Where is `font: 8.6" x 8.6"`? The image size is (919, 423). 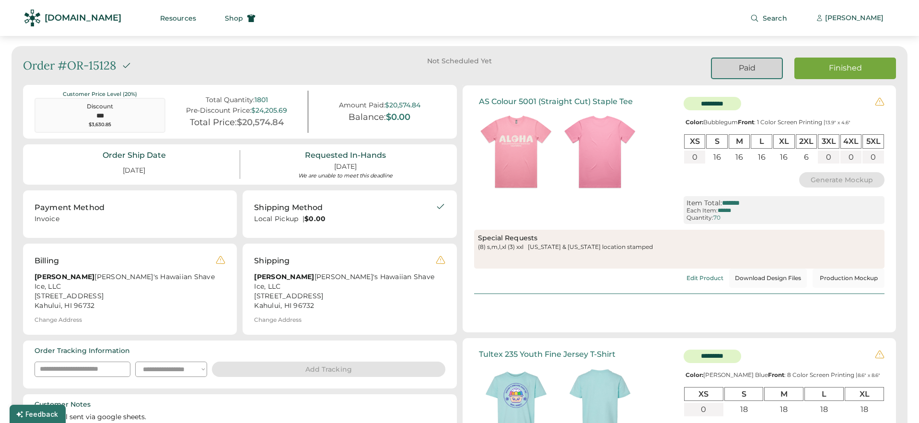
font: 8.6" x 8.6" is located at coordinates (869, 375).